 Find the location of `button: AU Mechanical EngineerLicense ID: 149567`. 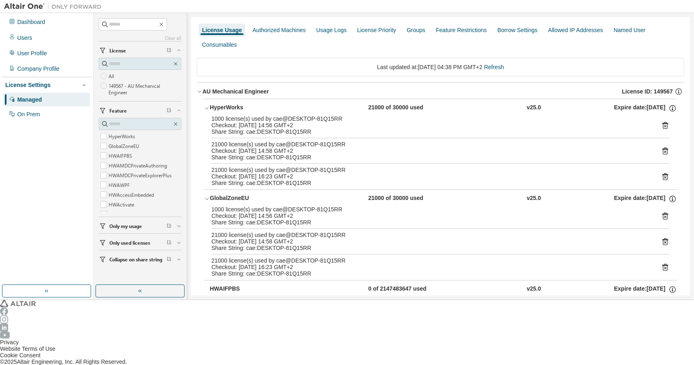

button: AU Mechanical EngineerLicense ID: 149567 is located at coordinates (440, 91).